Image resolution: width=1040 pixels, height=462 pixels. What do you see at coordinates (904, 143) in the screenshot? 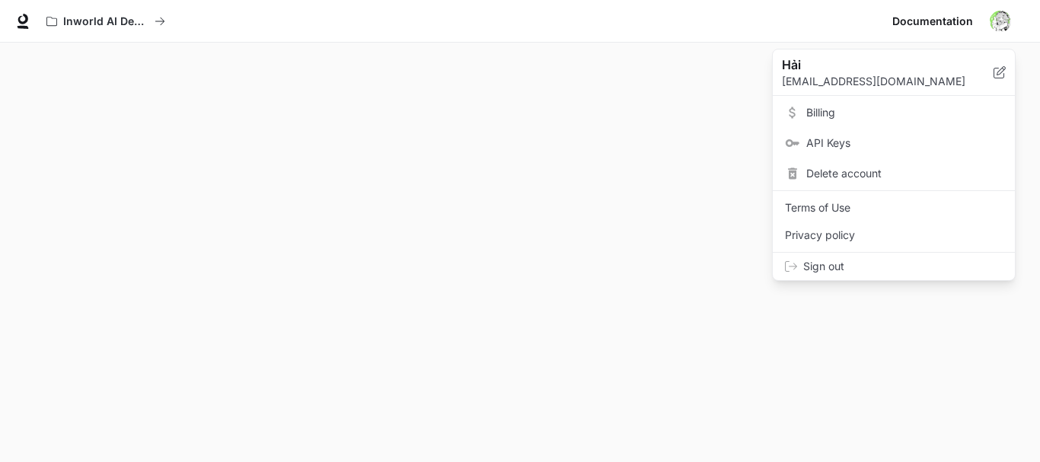
I see `span: API Keys` at bounding box center [904, 143].